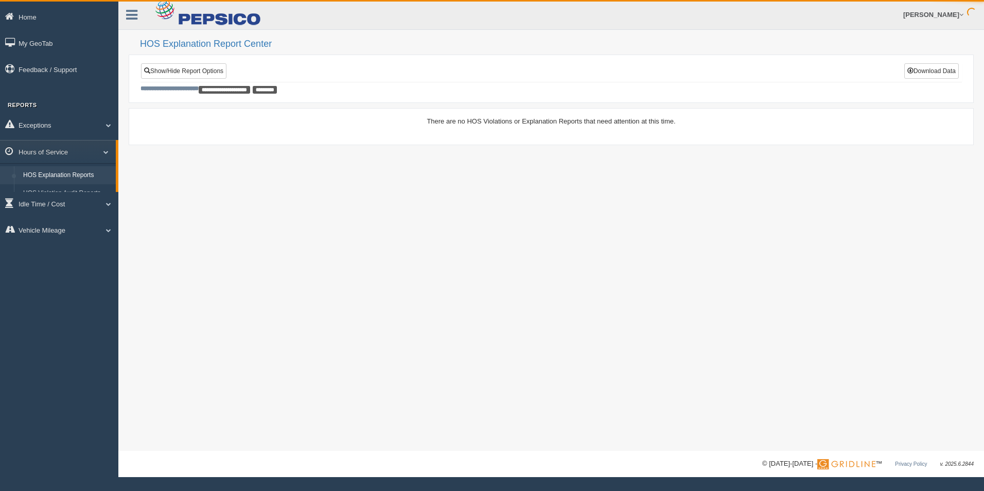 The image size is (984, 491). I want to click on h2: HOS Explanation Report Center, so click(557, 44).